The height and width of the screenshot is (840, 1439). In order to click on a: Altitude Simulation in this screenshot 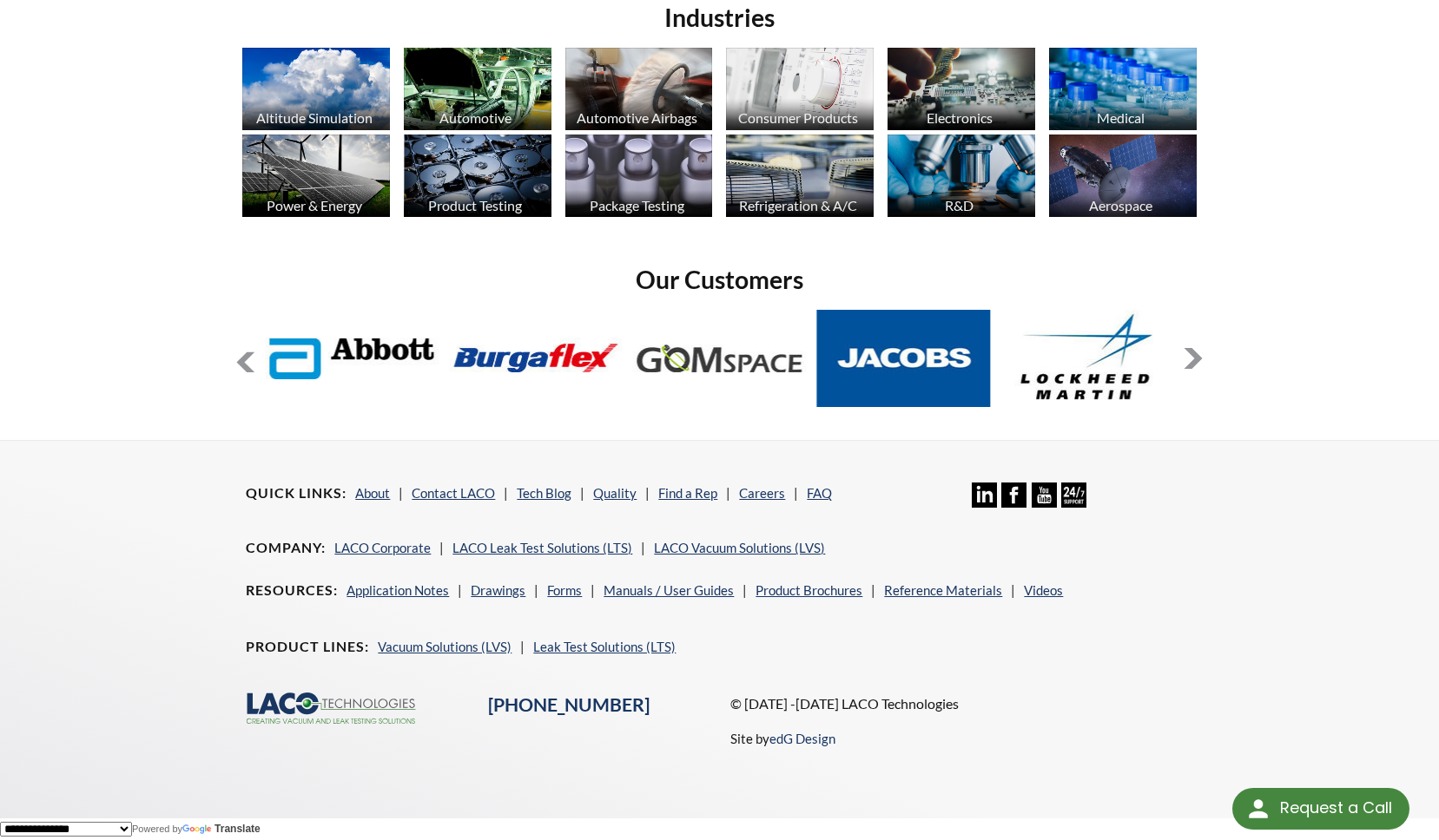, I will do `click(316, 91)`.